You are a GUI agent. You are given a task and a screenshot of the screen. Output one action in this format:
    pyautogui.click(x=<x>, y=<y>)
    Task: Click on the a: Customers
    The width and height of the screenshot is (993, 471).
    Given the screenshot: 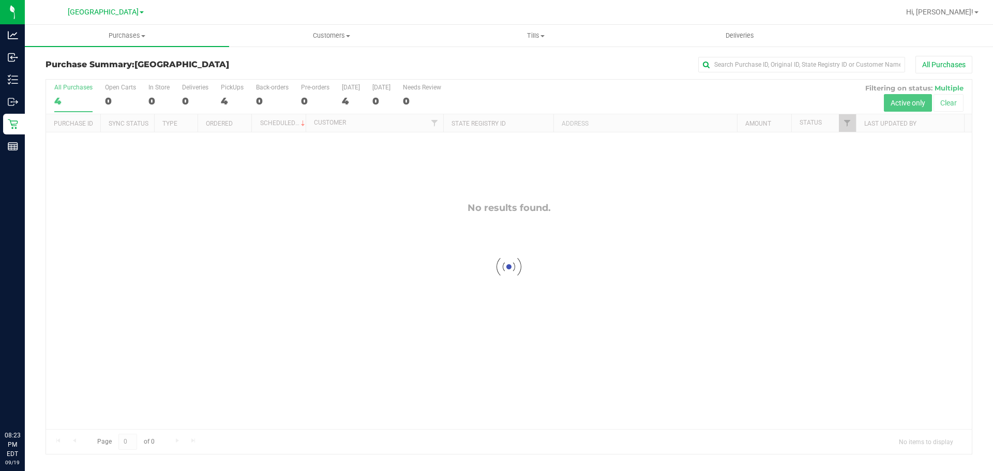 What is the action you would take?
    pyautogui.click(x=331, y=36)
    